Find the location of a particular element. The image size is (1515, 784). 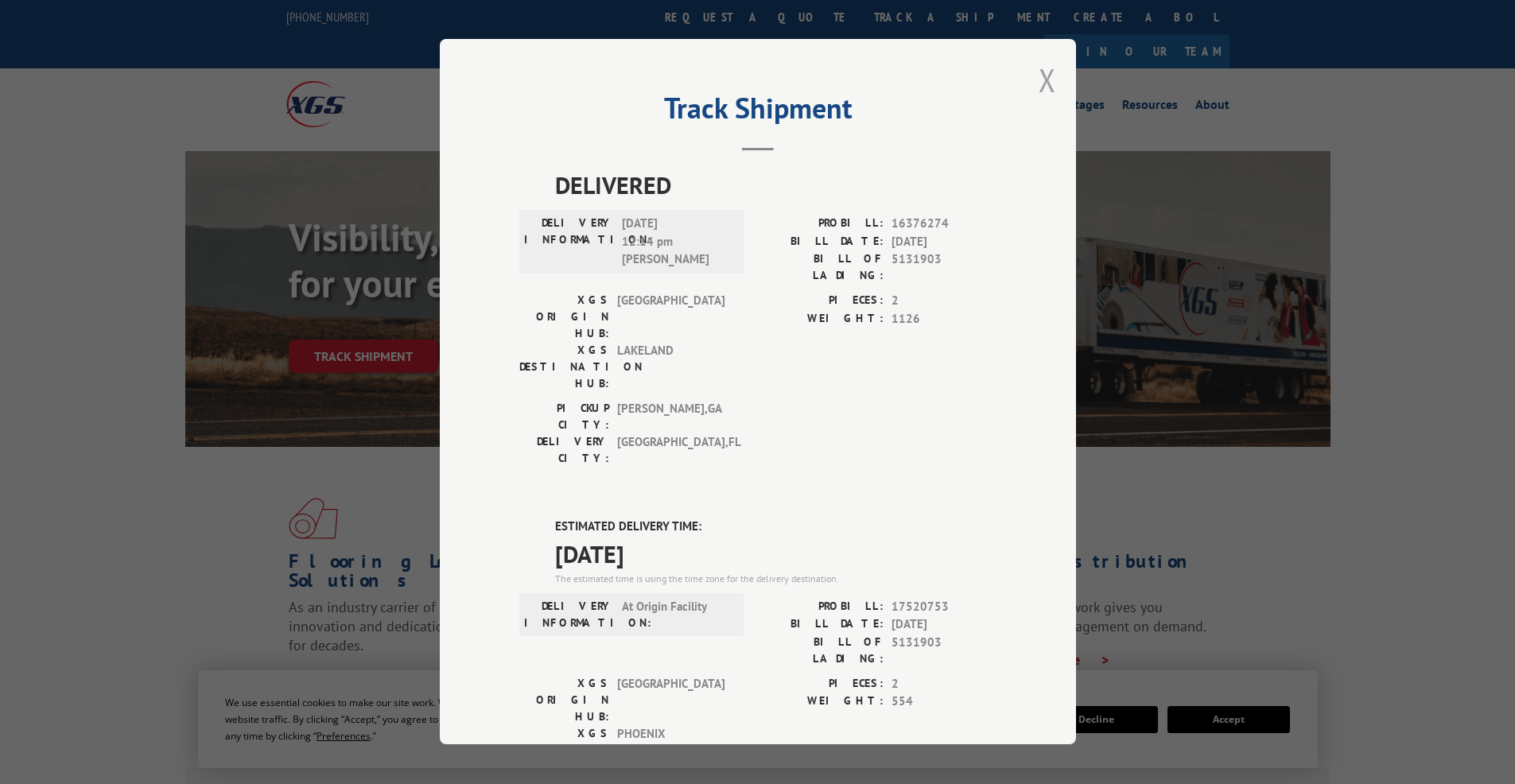

label: ESTIMATED DELIVERY TIME: is located at coordinates (775, 527).